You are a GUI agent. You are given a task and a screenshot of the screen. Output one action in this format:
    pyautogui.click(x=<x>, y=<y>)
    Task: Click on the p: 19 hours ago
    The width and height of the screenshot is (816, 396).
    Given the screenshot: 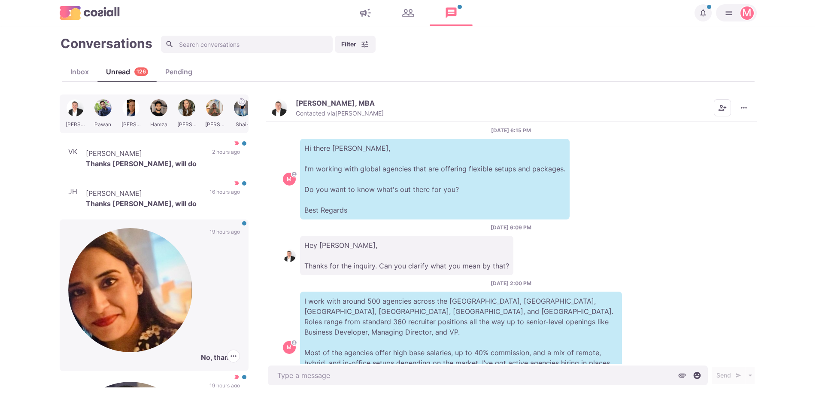 What is the action you would take?
    pyautogui.click(x=224, y=290)
    